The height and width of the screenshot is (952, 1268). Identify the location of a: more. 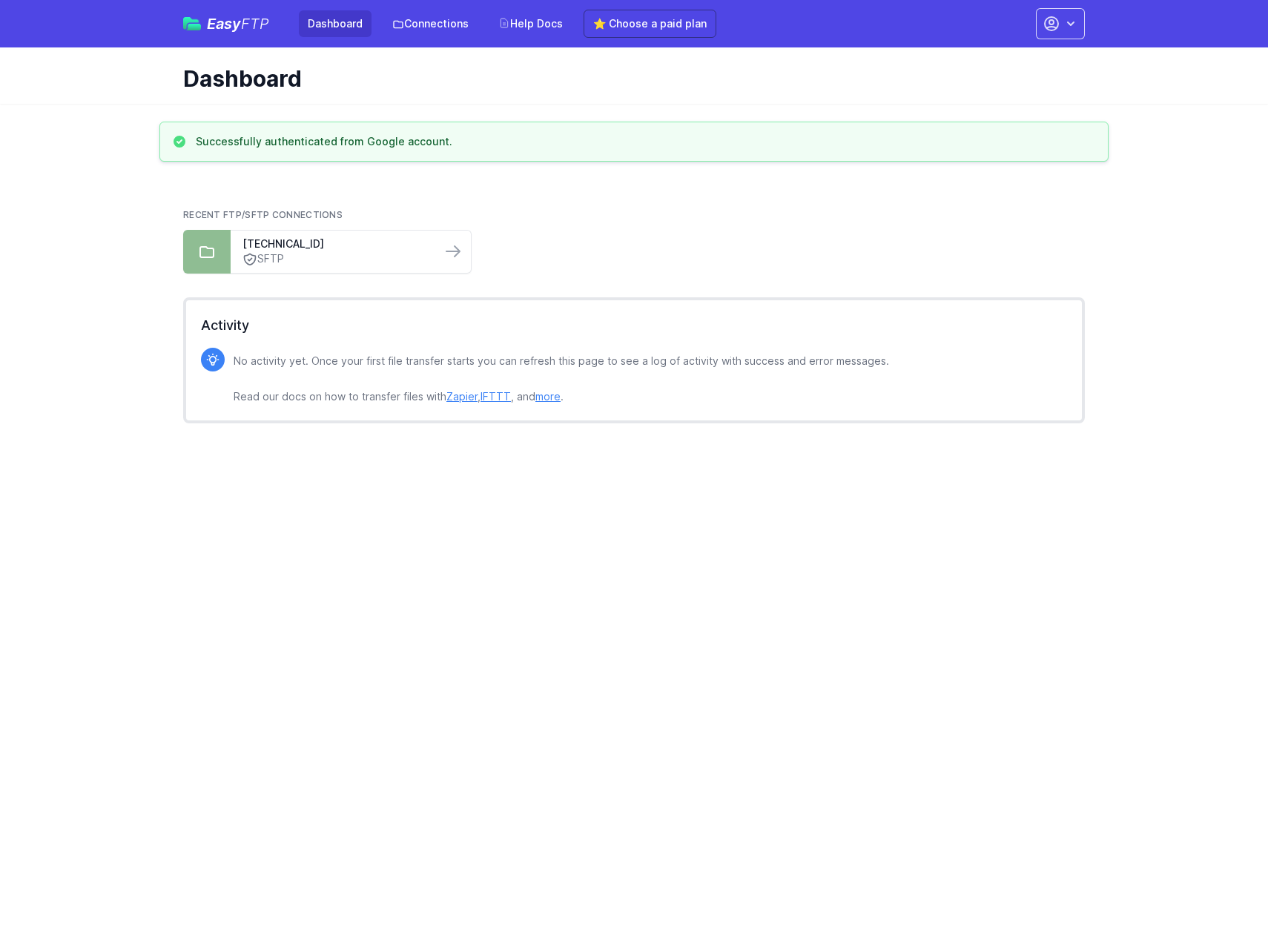
(548, 396).